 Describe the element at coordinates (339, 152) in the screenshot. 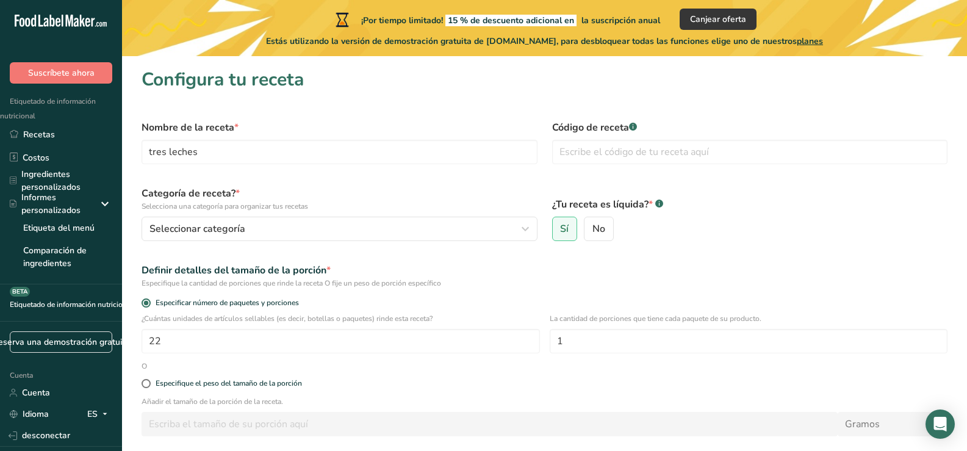

I see `input: Escribe el nombre de tu receta aquí` at that location.